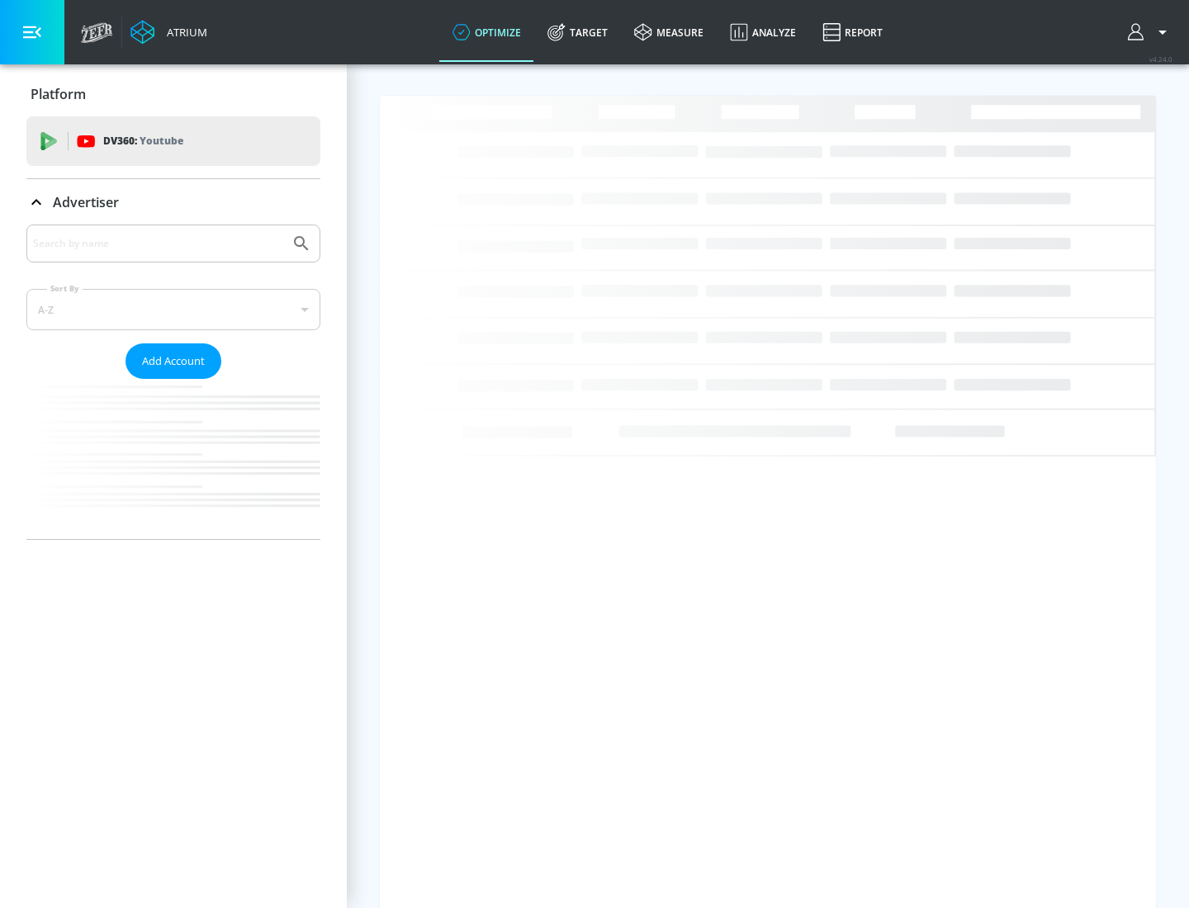 The image size is (1189, 908). What do you see at coordinates (763, 32) in the screenshot?
I see `a: Analyze` at bounding box center [763, 32].